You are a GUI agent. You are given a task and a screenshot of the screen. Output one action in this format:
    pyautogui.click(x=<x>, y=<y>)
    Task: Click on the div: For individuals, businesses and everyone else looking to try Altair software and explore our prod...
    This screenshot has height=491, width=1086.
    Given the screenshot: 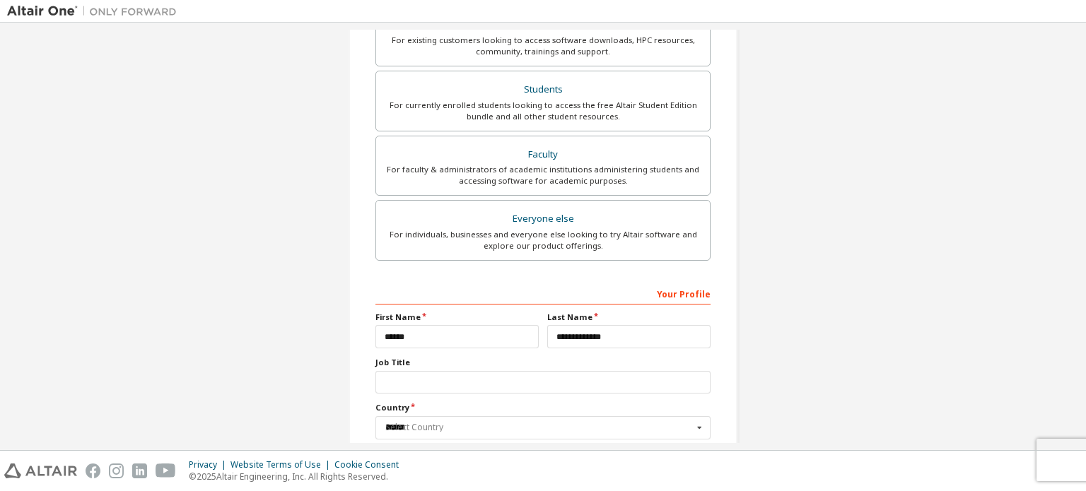 What is the action you would take?
    pyautogui.click(x=543, y=240)
    